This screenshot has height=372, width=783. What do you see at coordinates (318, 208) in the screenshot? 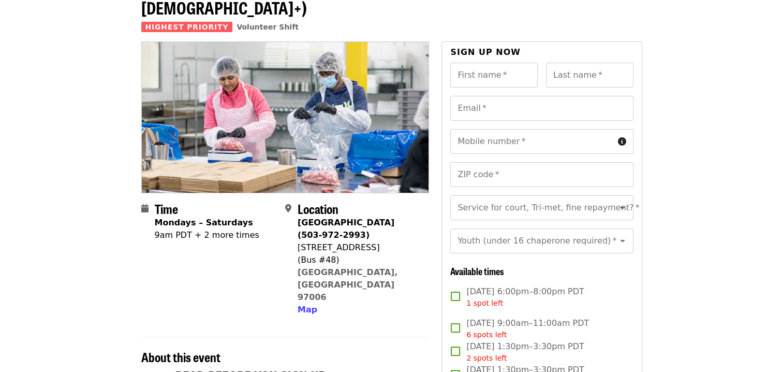
I see `span: Location` at bounding box center [318, 208].